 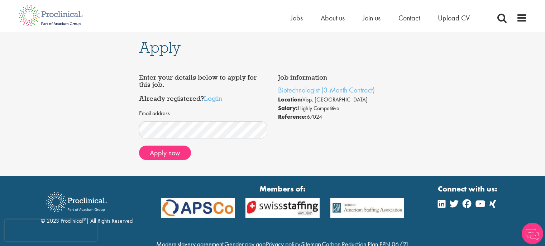 What do you see at coordinates (372, 18) in the screenshot?
I see `span: Join us` at bounding box center [372, 18].